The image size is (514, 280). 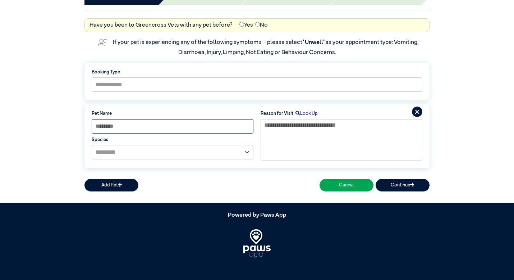 What do you see at coordinates (161, 25) in the screenshot?
I see `label: Have you been to Greencross Vets with any pet before?` at bounding box center [161, 25].